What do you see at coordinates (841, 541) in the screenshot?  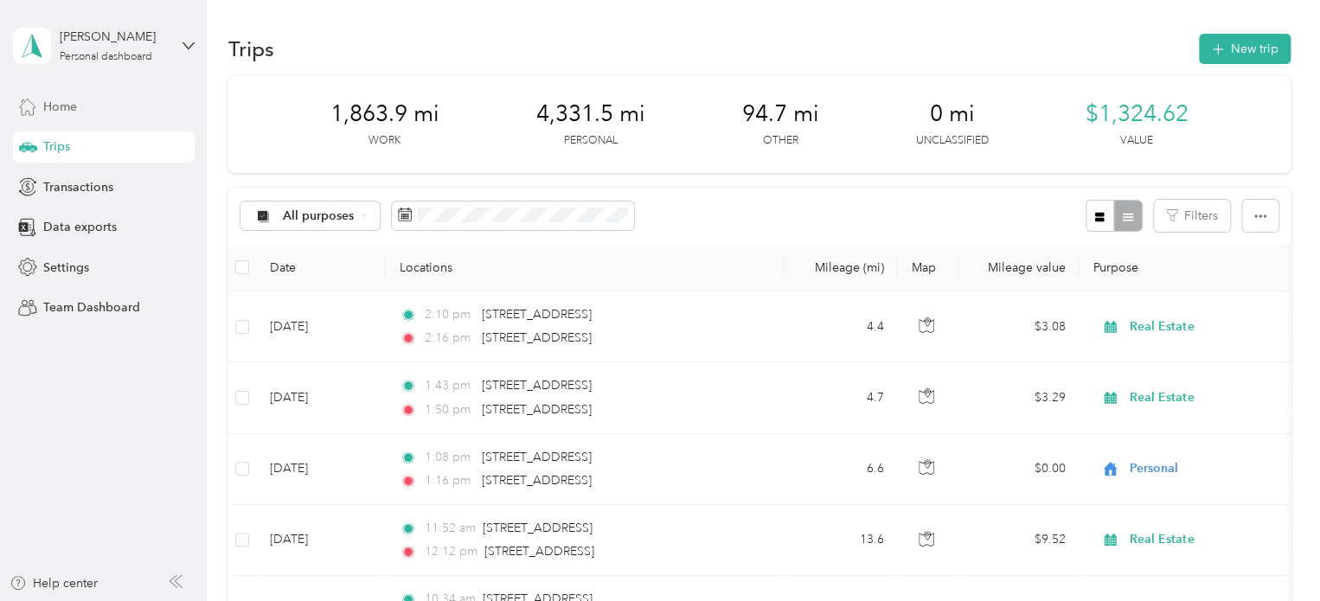 I see `td: 13.6` at bounding box center [841, 541].